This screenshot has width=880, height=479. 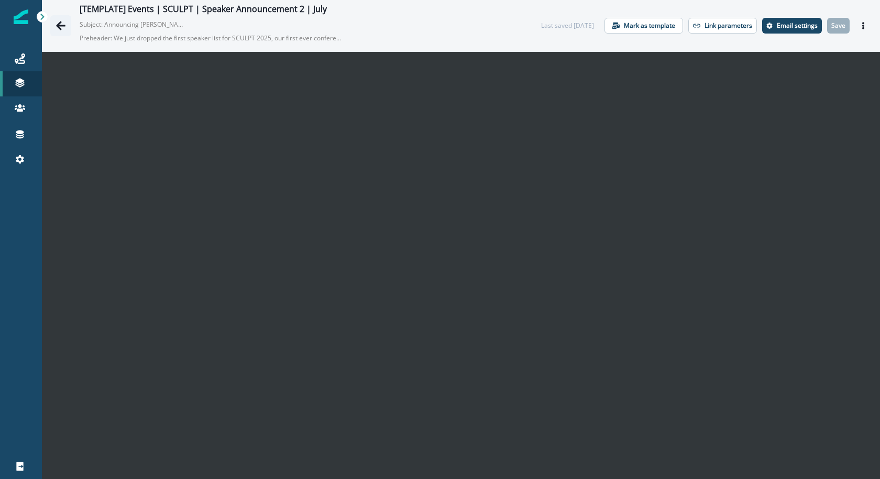 I want to click on button: Go back, so click(x=61, y=26).